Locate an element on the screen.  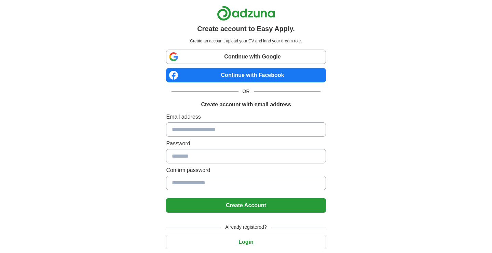
img: Adzuna logo is located at coordinates (246, 13).